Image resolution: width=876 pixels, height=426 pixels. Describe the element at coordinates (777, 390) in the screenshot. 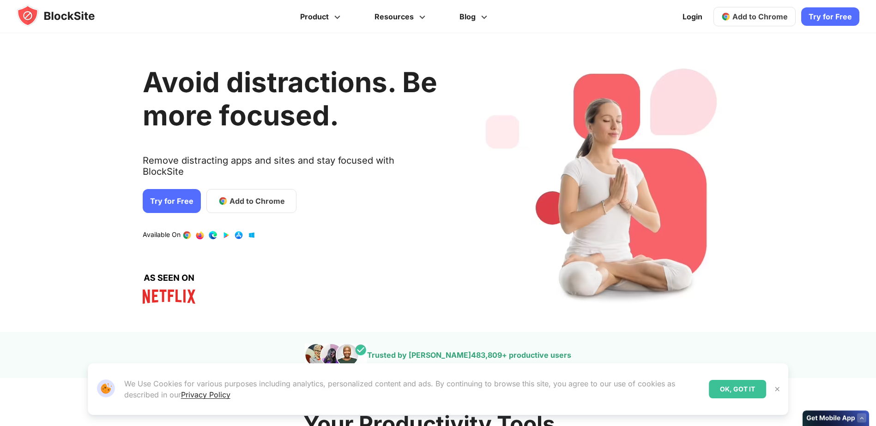

I see `img: Close` at that location.